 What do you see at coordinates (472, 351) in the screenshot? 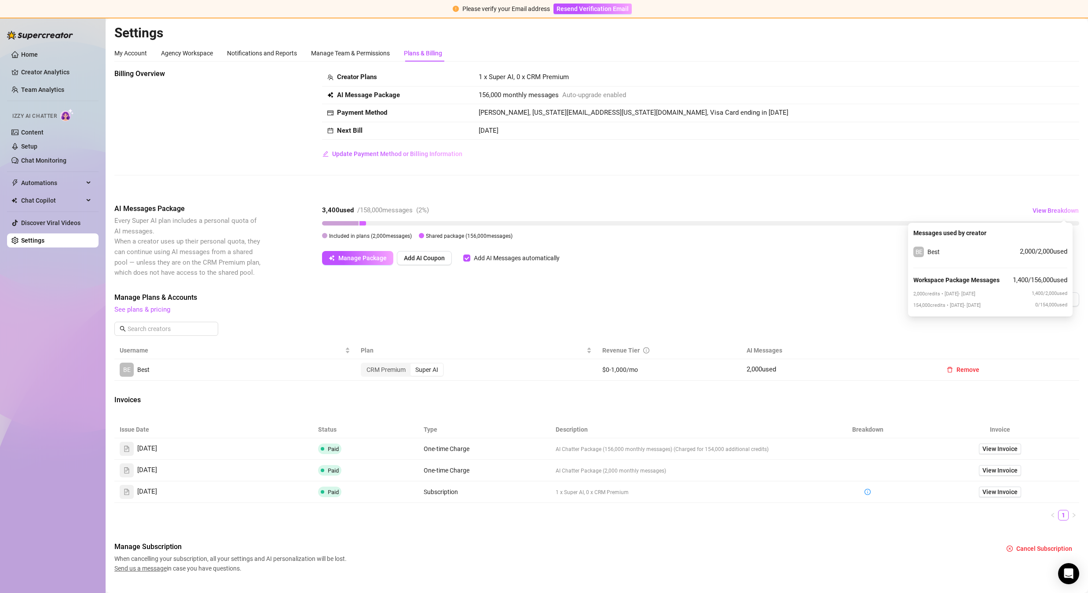
I see `span: Plan` at bounding box center [472, 351].